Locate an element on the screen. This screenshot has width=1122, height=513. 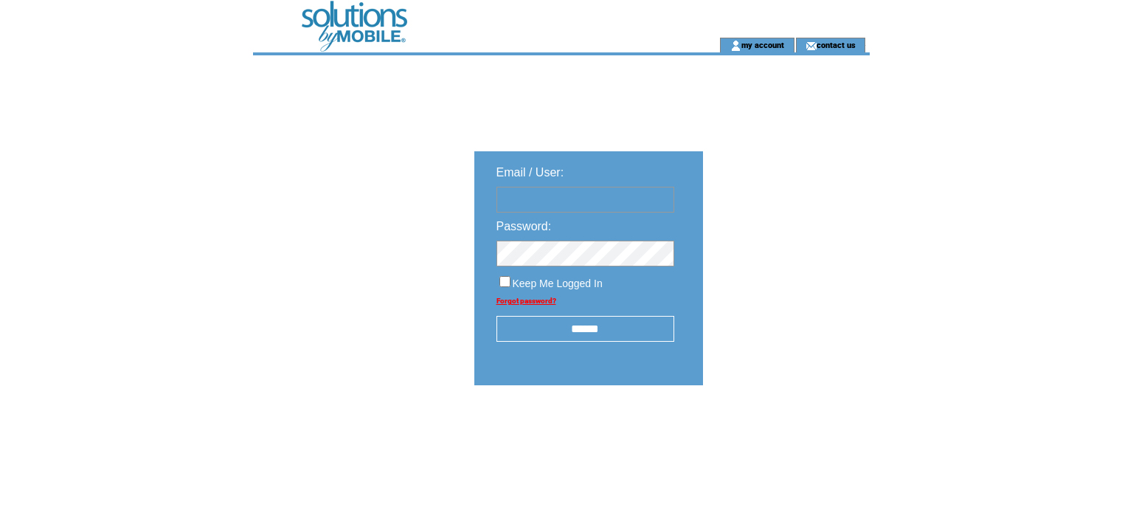
img: account_icon.gif is located at coordinates (736, 46).